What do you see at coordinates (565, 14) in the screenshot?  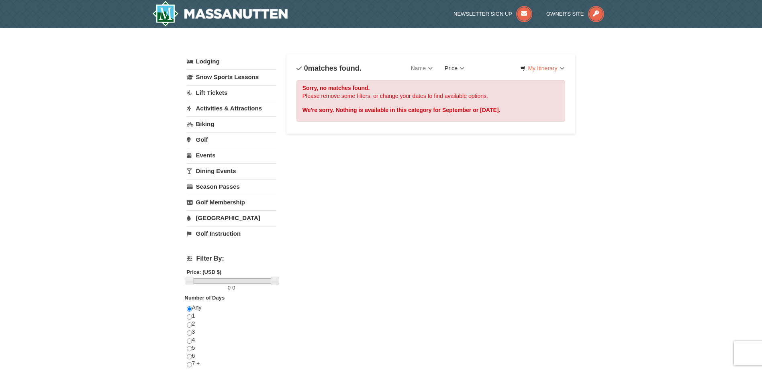 I see `span: Owner's Site` at bounding box center [565, 14].